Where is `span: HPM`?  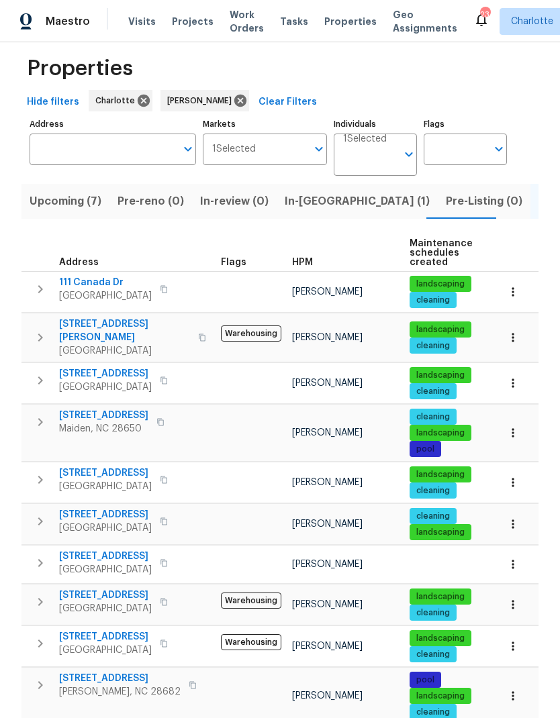
span: HPM is located at coordinates (302, 262).